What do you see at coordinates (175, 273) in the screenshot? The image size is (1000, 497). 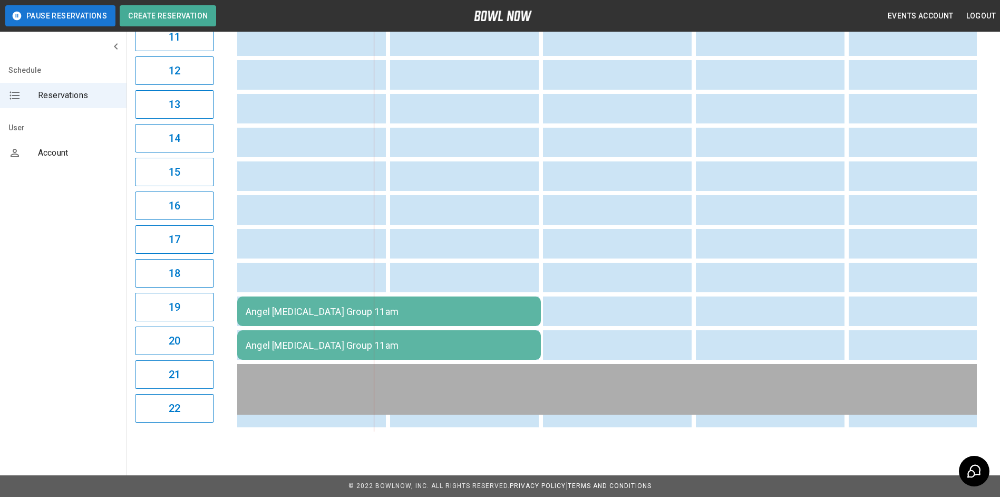 I see `h6: 18` at bounding box center [175, 273].